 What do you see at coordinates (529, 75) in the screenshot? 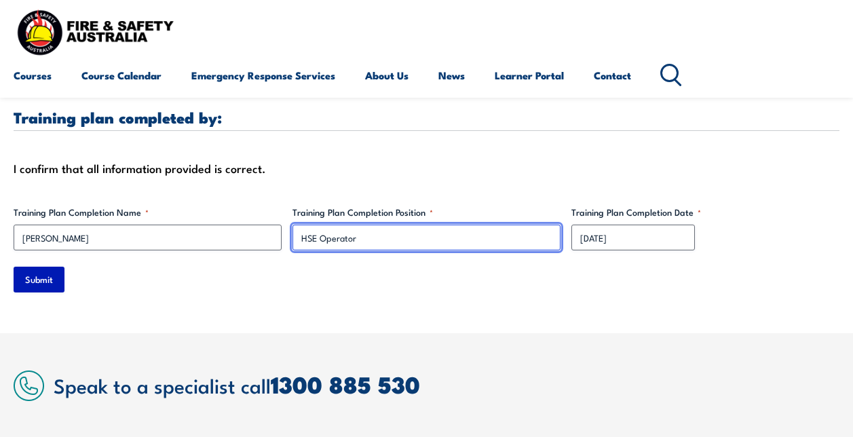
I see `a: Learner Portal` at bounding box center [529, 75].